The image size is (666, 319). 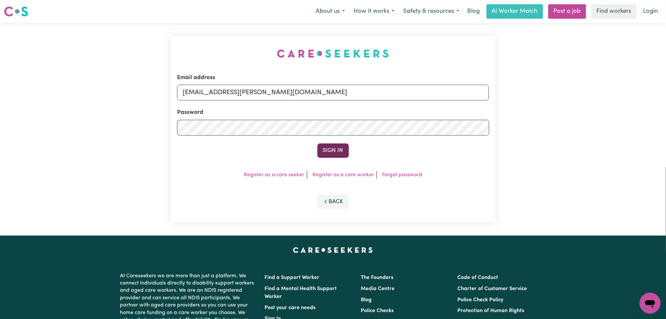 What do you see at coordinates (343, 175) in the screenshot?
I see `a: Register as a care worker` at bounding box center [343, 175].